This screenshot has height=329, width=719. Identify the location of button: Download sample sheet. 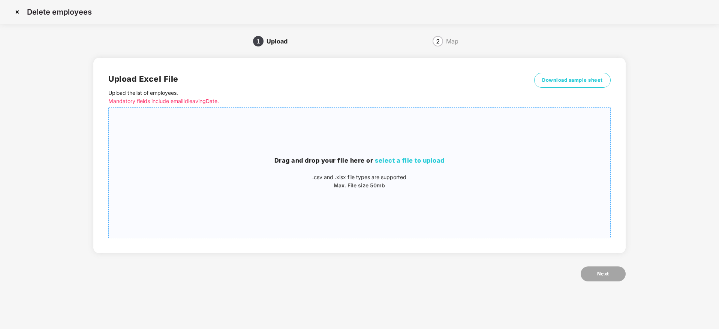
(573, 80).